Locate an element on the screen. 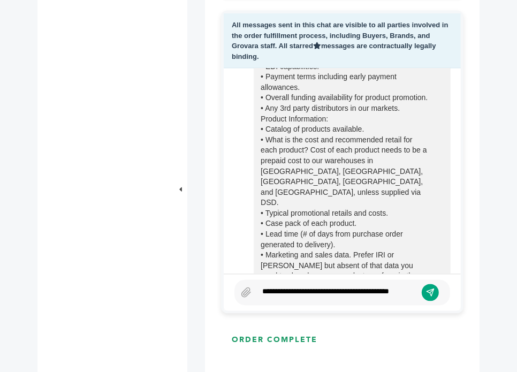 This screenshot has height=372, width=517. div: • Catalog of products available. is located at coordinates (345, 130).